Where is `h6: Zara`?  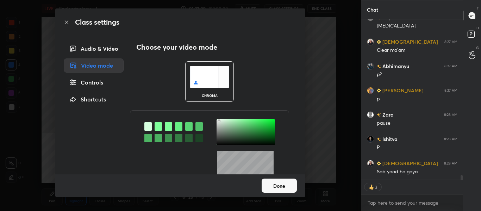 h6: Zara is located at coordinates (388, 115).